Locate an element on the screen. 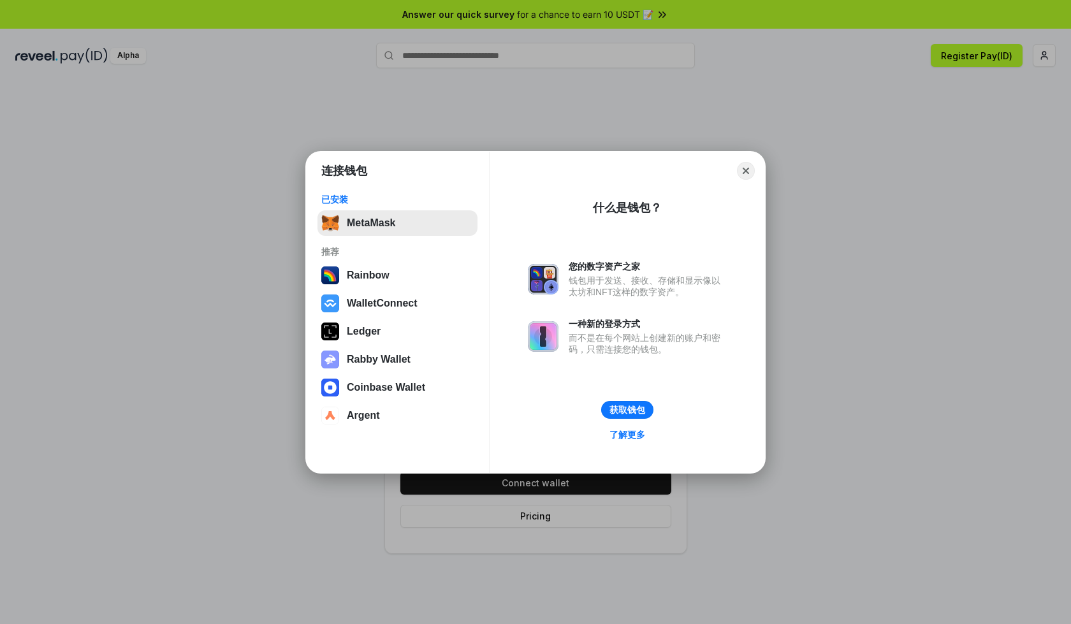  img: svg+xml,%3Csvg%20fill%3D%22none%22%20height%3D%2233%22%20viewBox%3D%220%200%2035%2033%22%20width%... is located at coordinates (330, 223).